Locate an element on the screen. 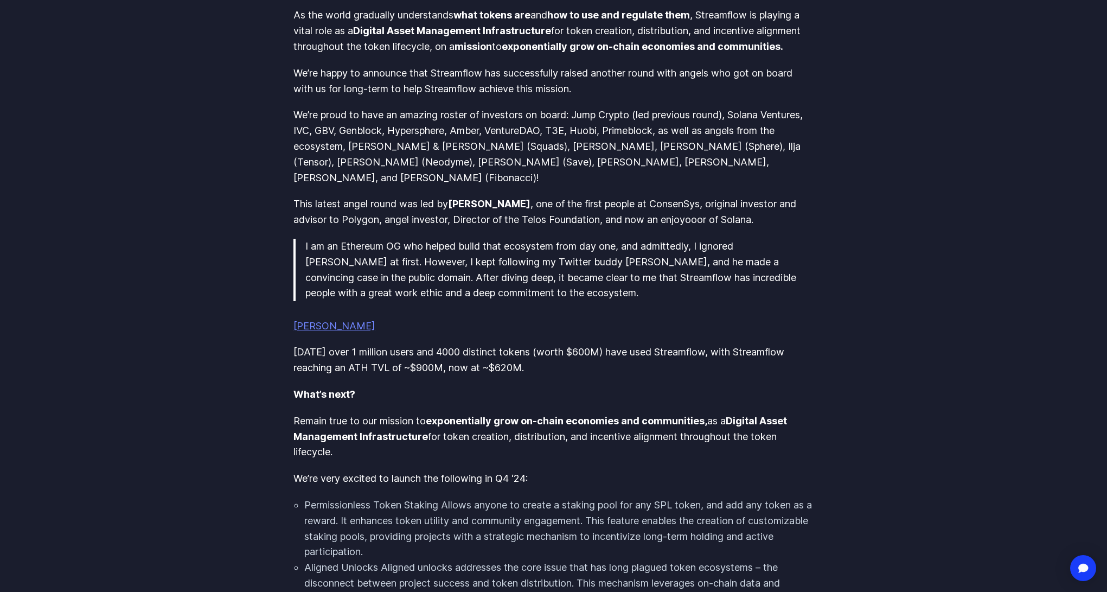 The height and width of the screenshot is (592, 1107). strong: What’s next? is located at coordinates (324, 394).